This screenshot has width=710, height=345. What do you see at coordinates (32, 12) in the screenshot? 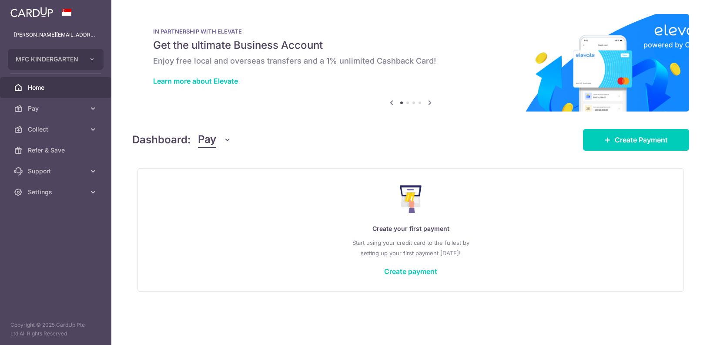
I see `img: CardUp` at bounding box center [32, 12].